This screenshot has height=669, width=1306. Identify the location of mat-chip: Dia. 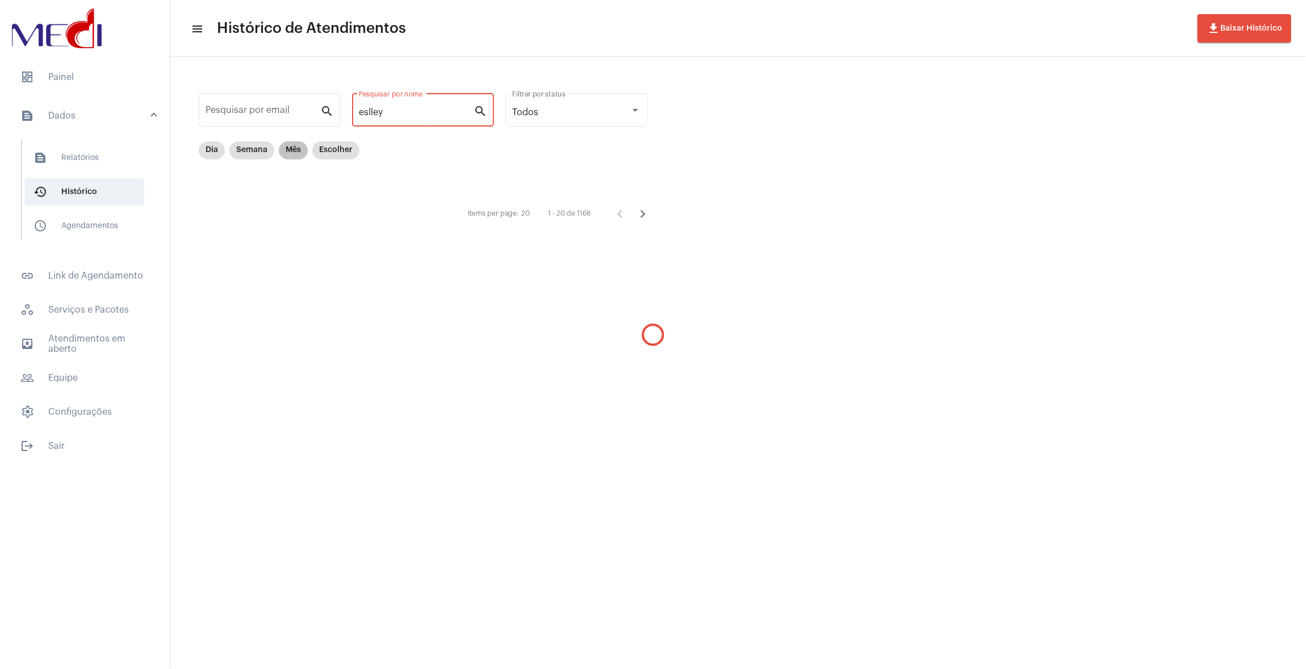
(212, 150).